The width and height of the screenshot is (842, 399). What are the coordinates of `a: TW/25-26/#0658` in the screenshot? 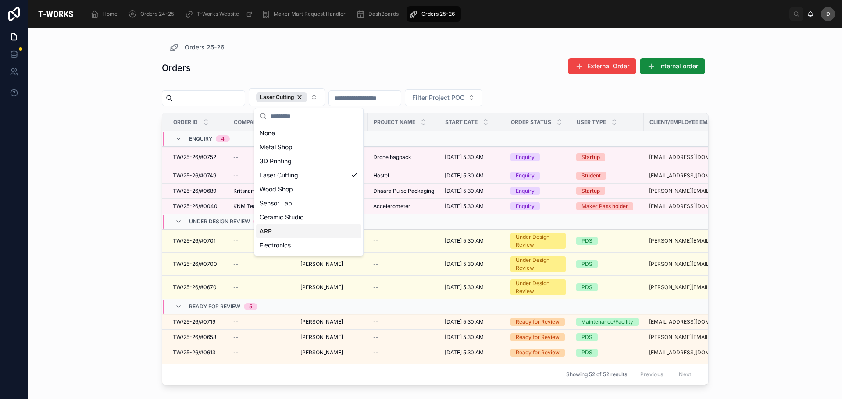 It's located at (198, 338).